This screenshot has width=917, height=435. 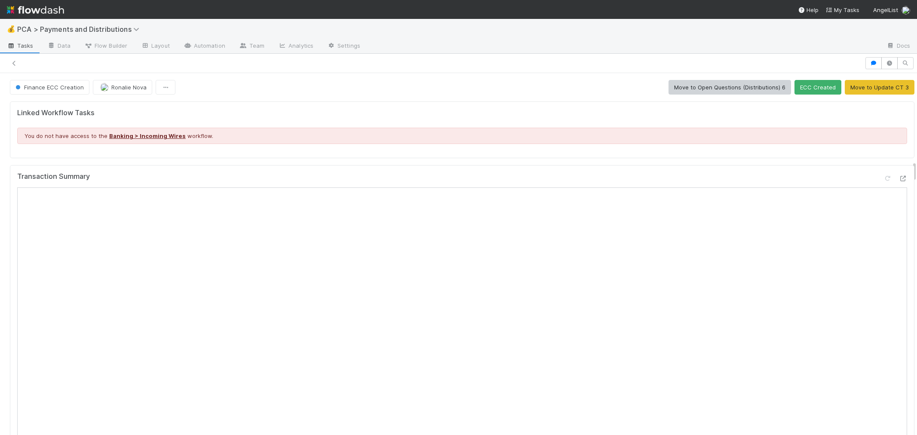 What do you see at coordinates (296, 46) in the screenshot?
I see `a: Analytics` at bounding box center [296, 46].